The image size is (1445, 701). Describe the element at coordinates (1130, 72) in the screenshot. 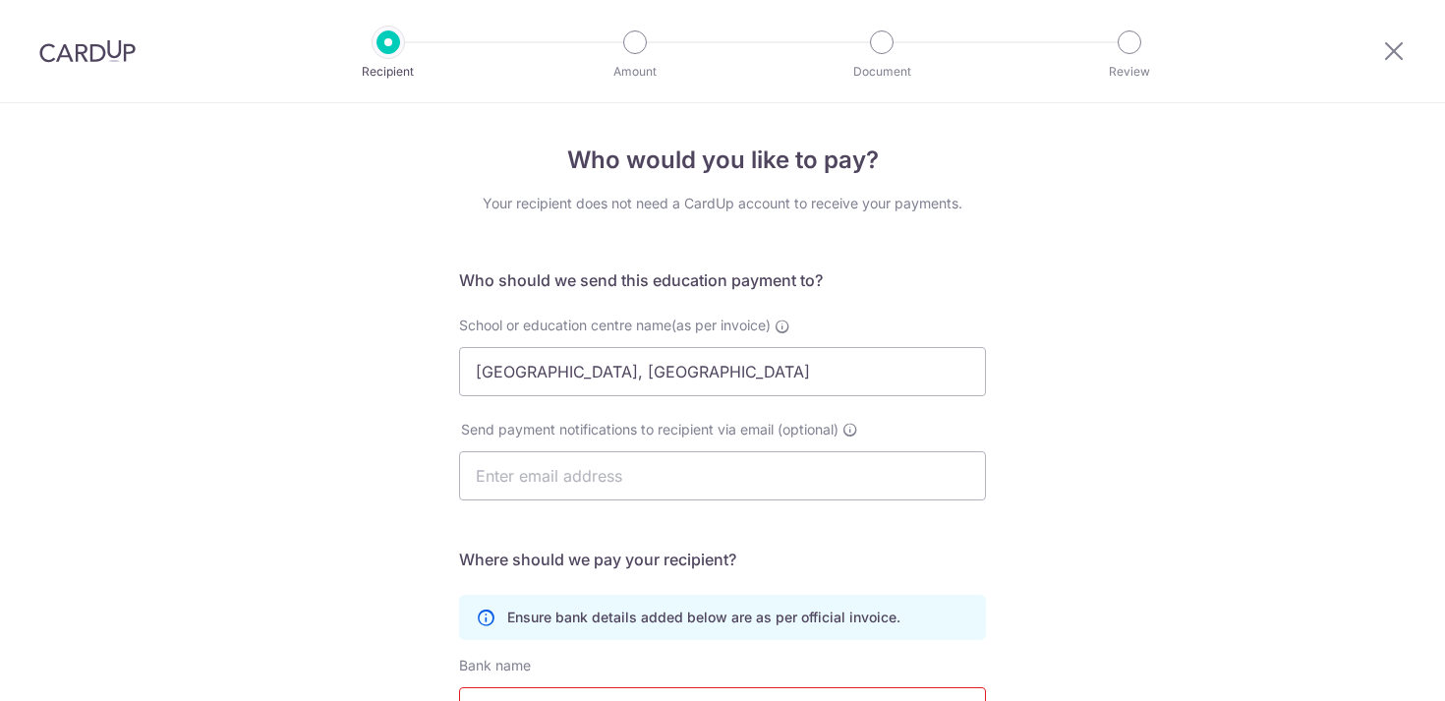

I see `p: Review` at that location.